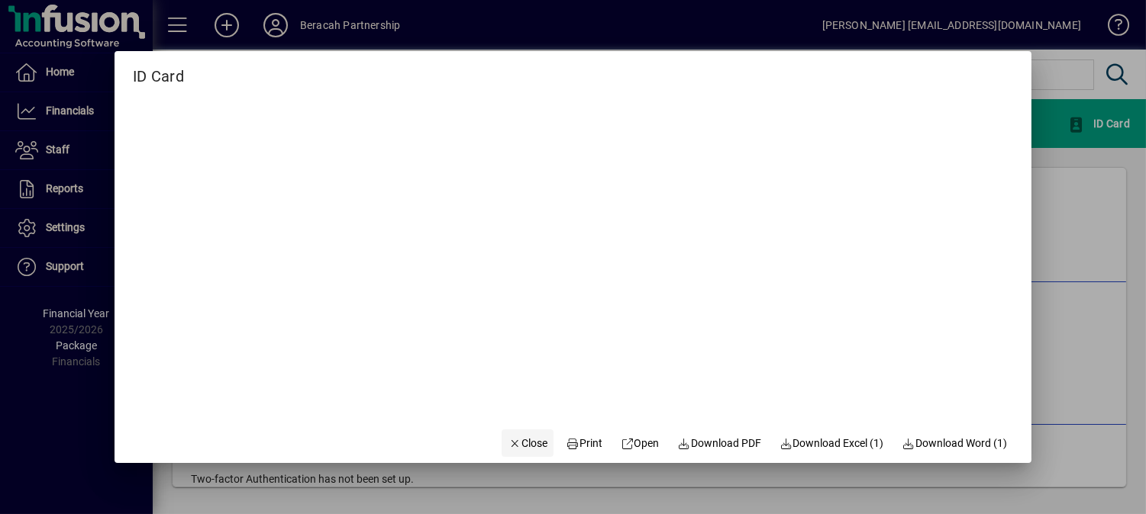 This screenshot has width=1146, height=514. What do you see at coordinates (831, 443) in the screenshot?
I see `button: Download Excel (1)` at bounding box center [831, 443].